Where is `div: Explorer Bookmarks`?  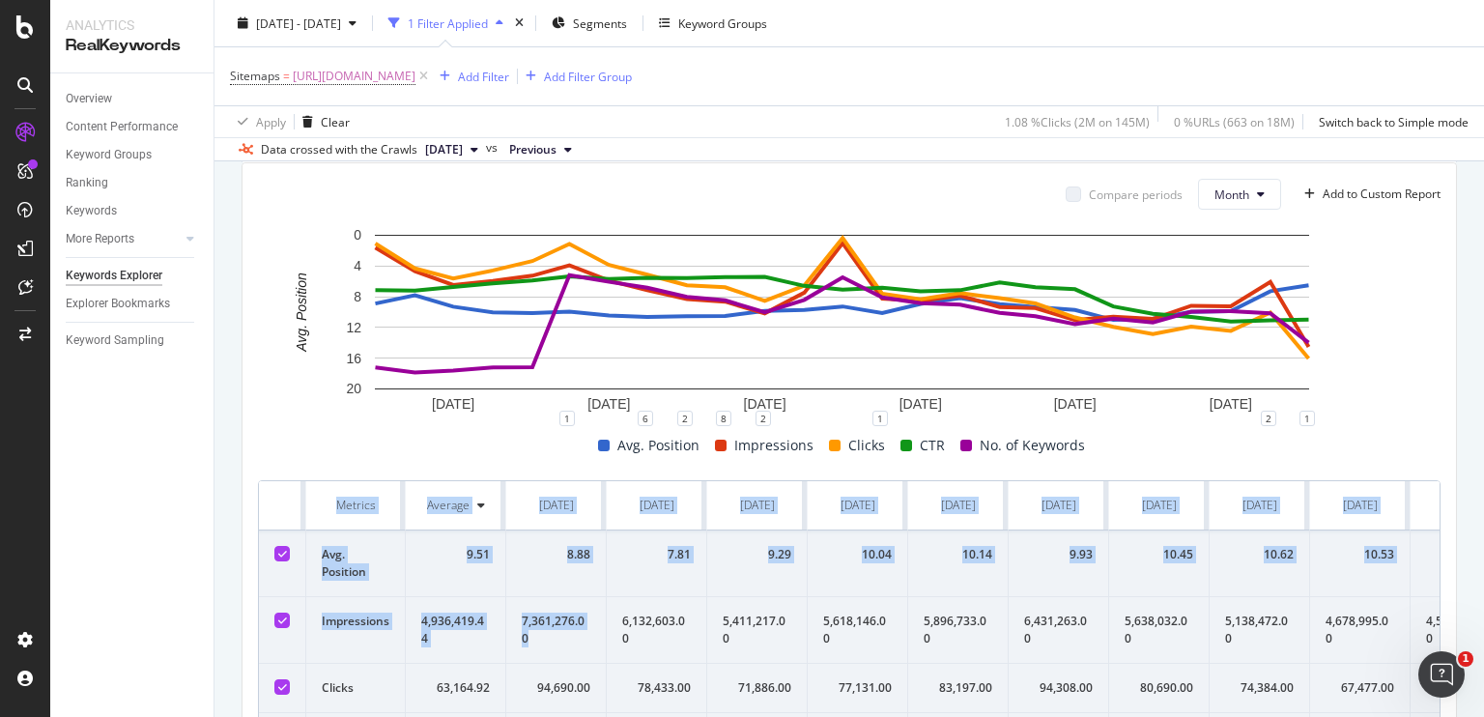
div: Explorer Bookmarks is located at coordinates (118, 303).